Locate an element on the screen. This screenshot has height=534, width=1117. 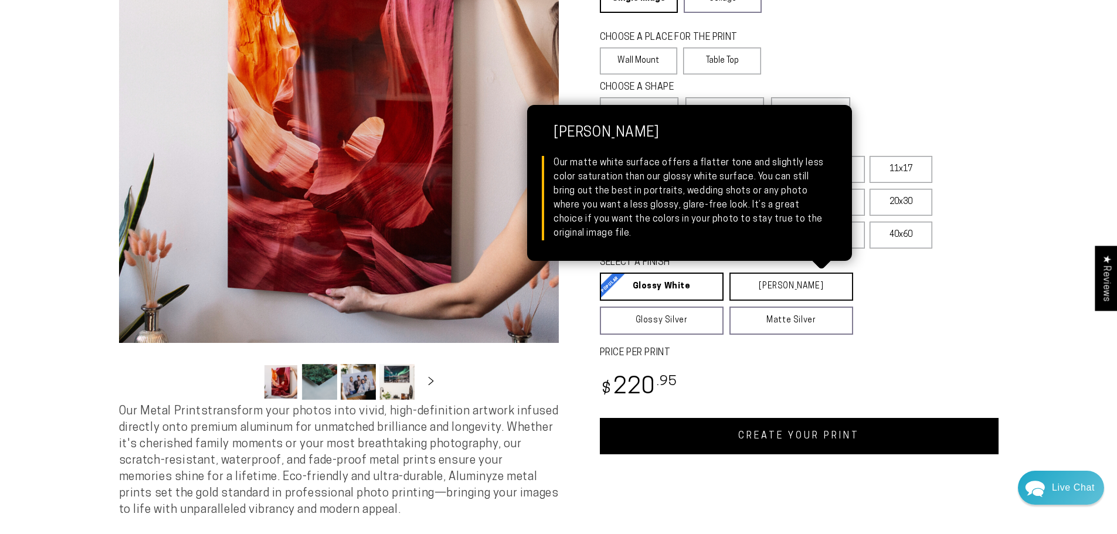
sup: .95 is located at coordinates (667, 382).